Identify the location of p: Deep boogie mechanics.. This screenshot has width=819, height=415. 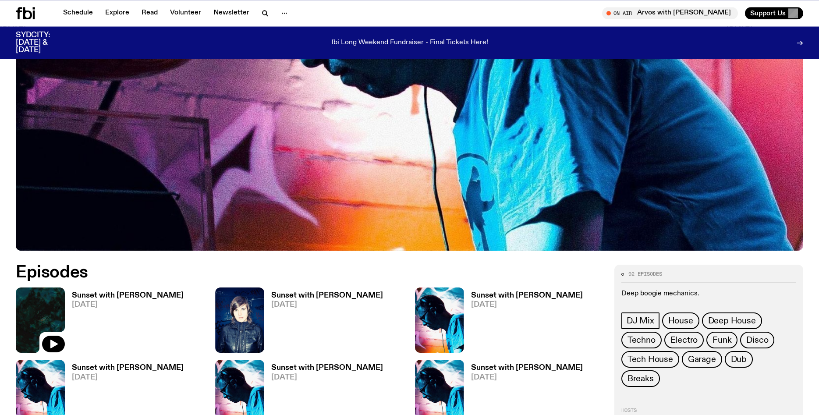
(708, 294).